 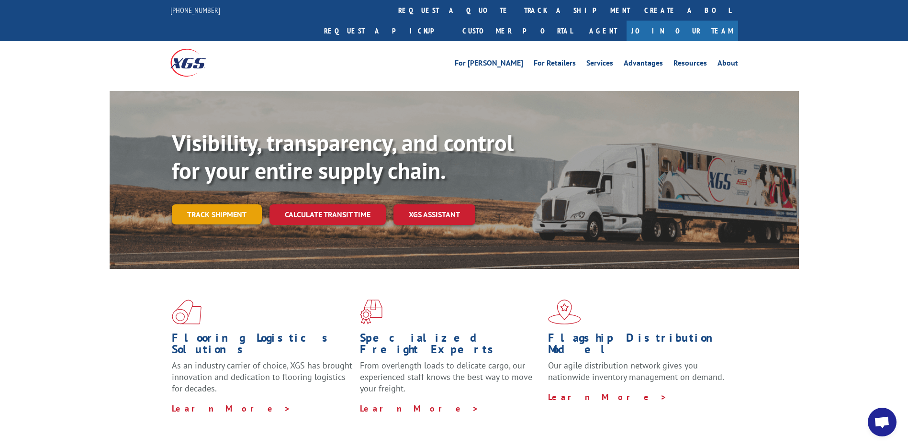 I want to click on a: Track shipment, so click(x=217, y=214).